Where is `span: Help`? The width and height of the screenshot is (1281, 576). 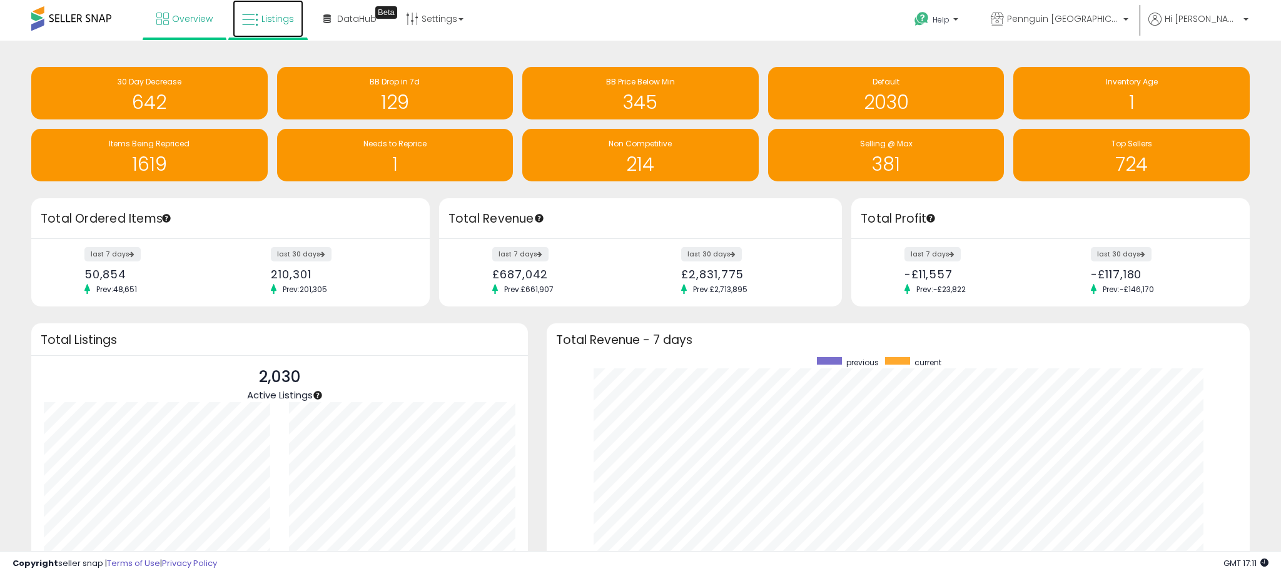 span: Help is located at coordinates (941, 19).